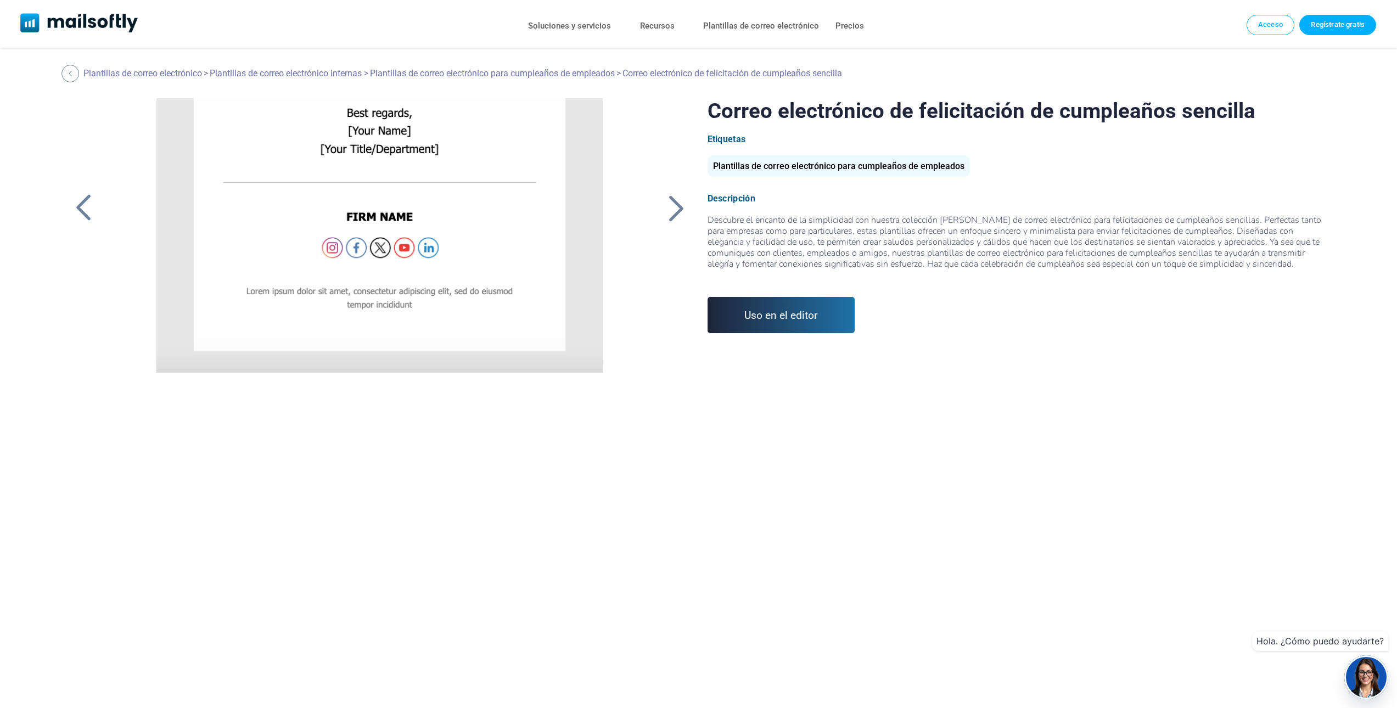 This screenshot has width=1397, height=708. What do you see at coordinates (1270, 25) in the screenshot?
I see `a: Acceso` at bounding box center [1270, 25].